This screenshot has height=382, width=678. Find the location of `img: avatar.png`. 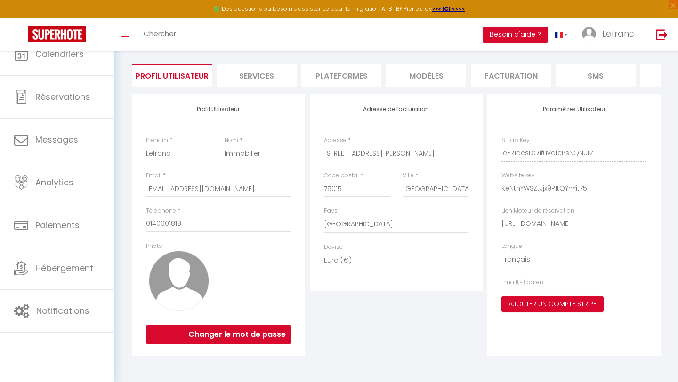

img: avatar.png is located at coordinates (179, 281).